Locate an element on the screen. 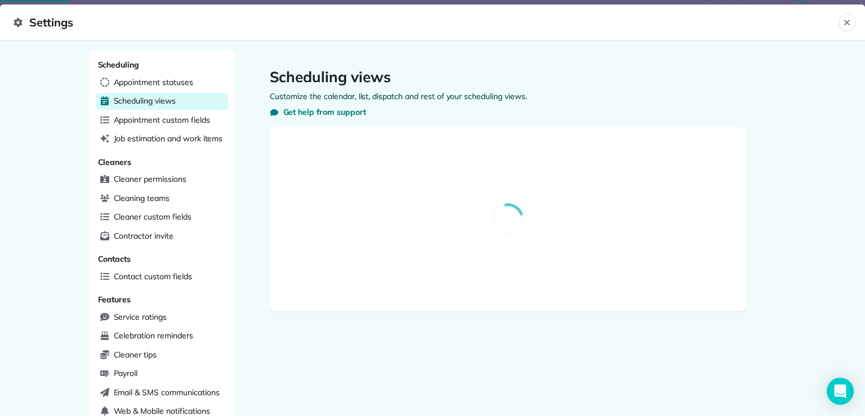 This screenshot has width=865, height=416. span: Get help from support is located at coordinates (324, 112).